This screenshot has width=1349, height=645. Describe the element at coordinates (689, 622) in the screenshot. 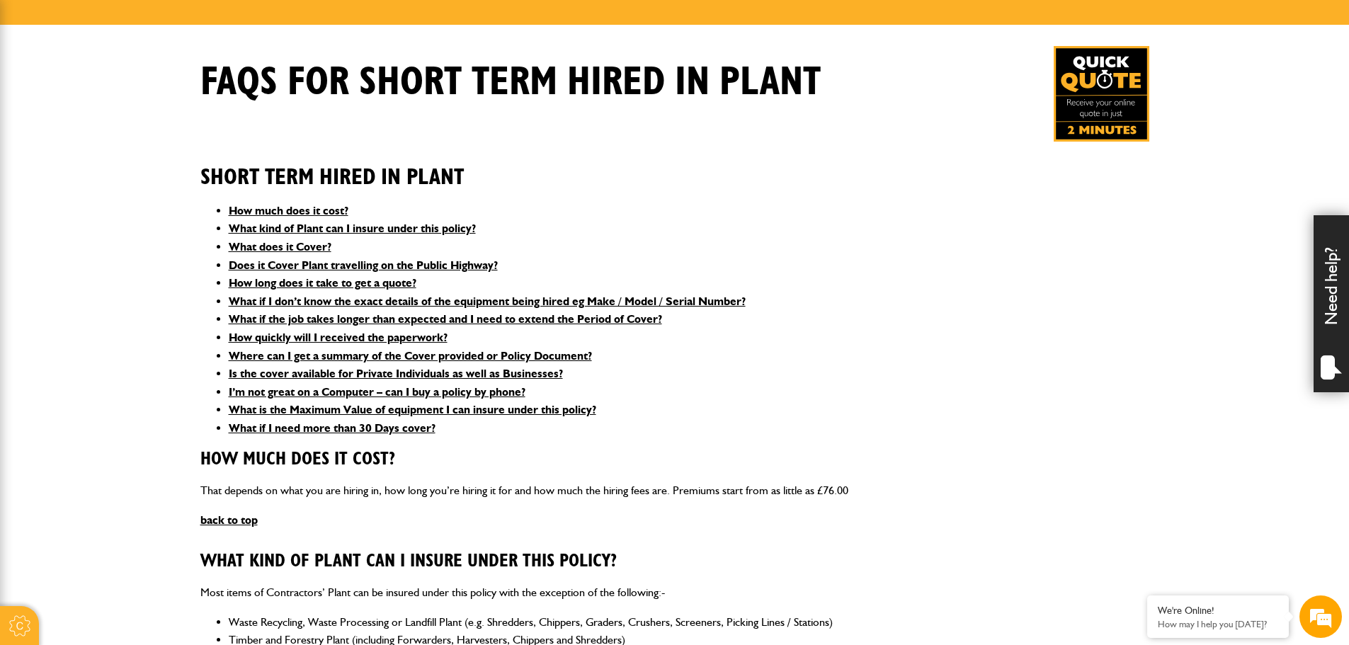

I see `li: Waste Recycling, Waste Processing or Landfill Plant (e.g. Shredders, Chippers, Graders, Crushers,...` at that location.